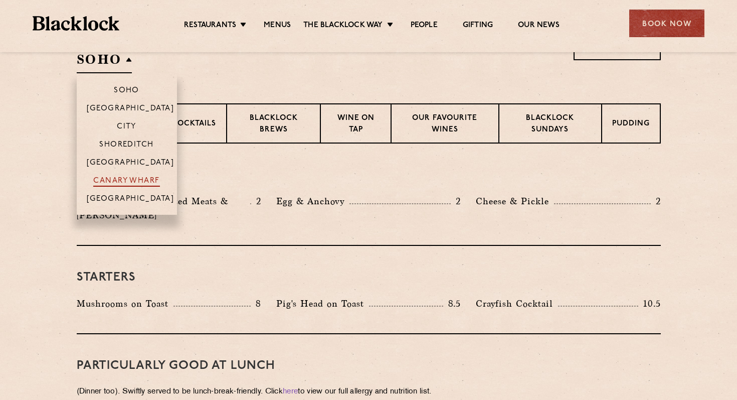 The width and height of the screenshot is (737, 400). I want to click on p: Soho, so click(126, 91).